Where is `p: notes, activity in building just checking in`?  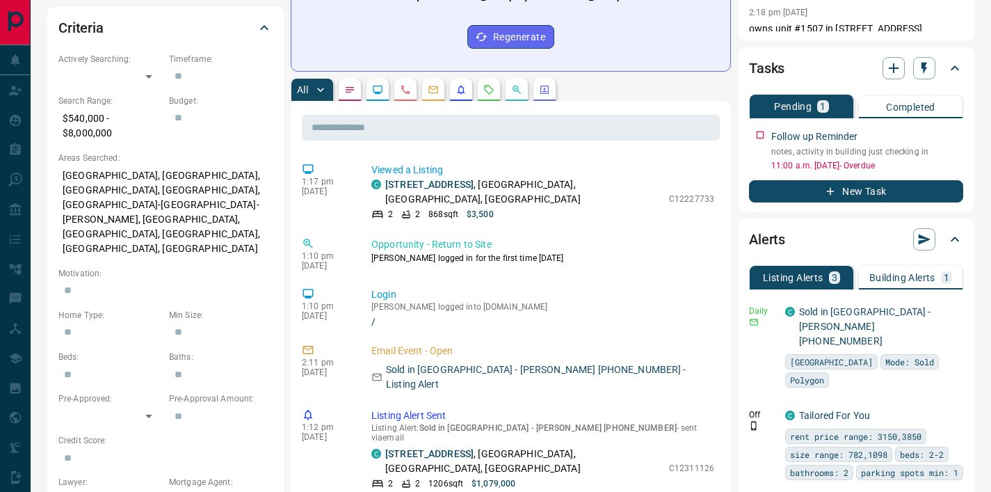
p: notes, activity in building just checking in is located at coordinates (867, 152).